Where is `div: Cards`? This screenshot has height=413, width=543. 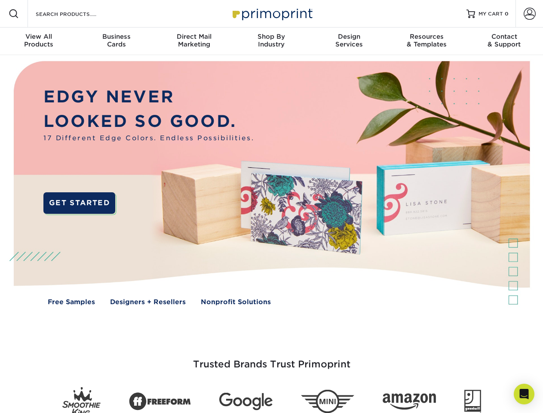 div: Cards is located at coordinates (116, 40).